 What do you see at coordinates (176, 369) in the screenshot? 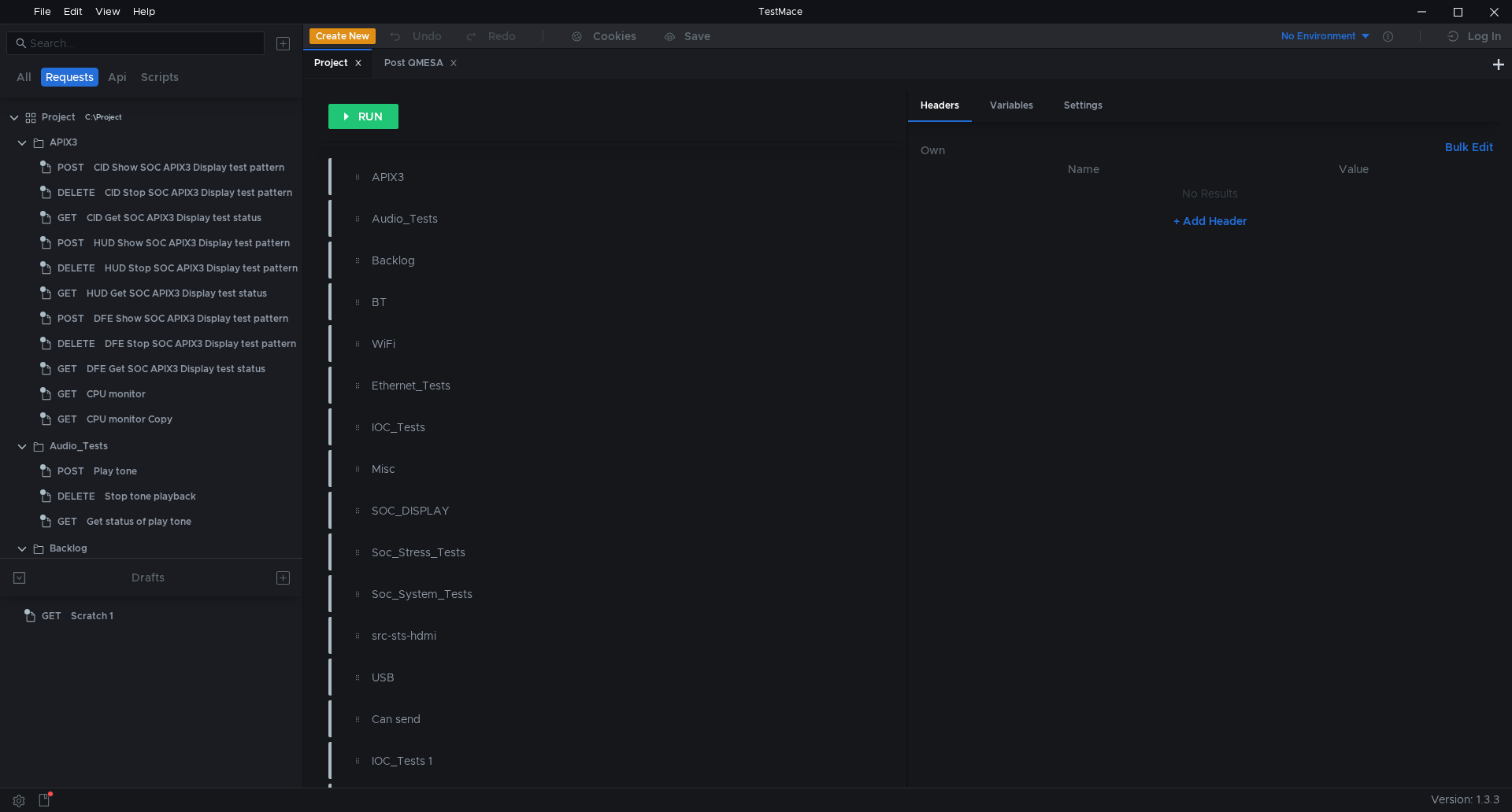
I see `div: DFE Get SOC APIX3 Display test status` at bounding box center [176, 369].